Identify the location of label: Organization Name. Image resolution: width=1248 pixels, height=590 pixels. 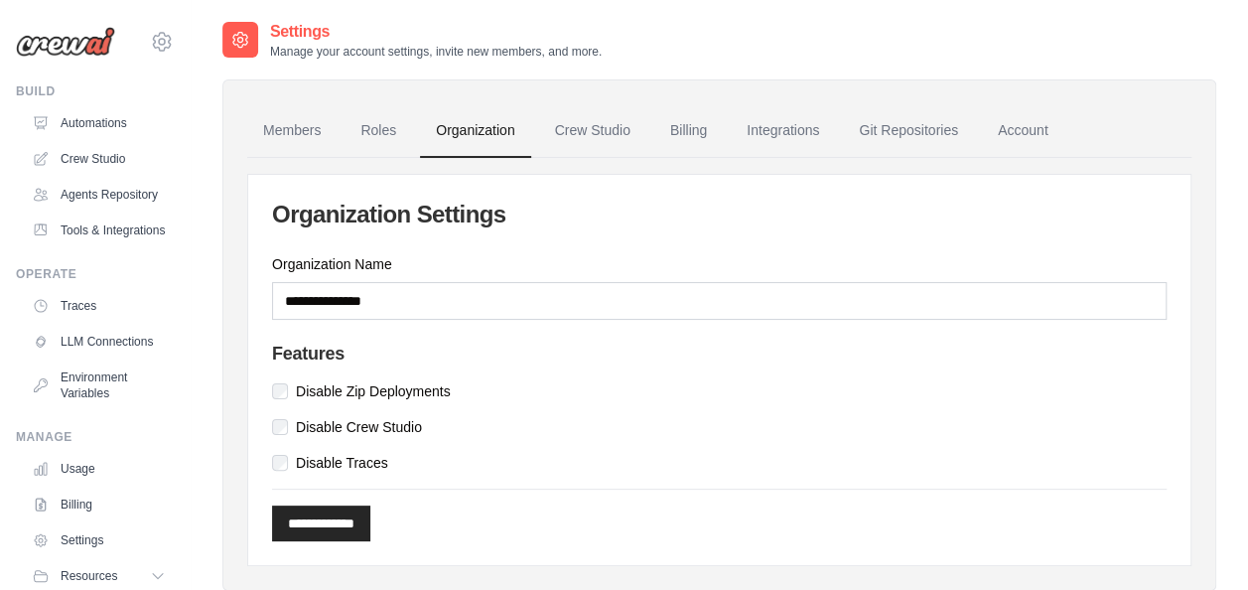
(719, 264).